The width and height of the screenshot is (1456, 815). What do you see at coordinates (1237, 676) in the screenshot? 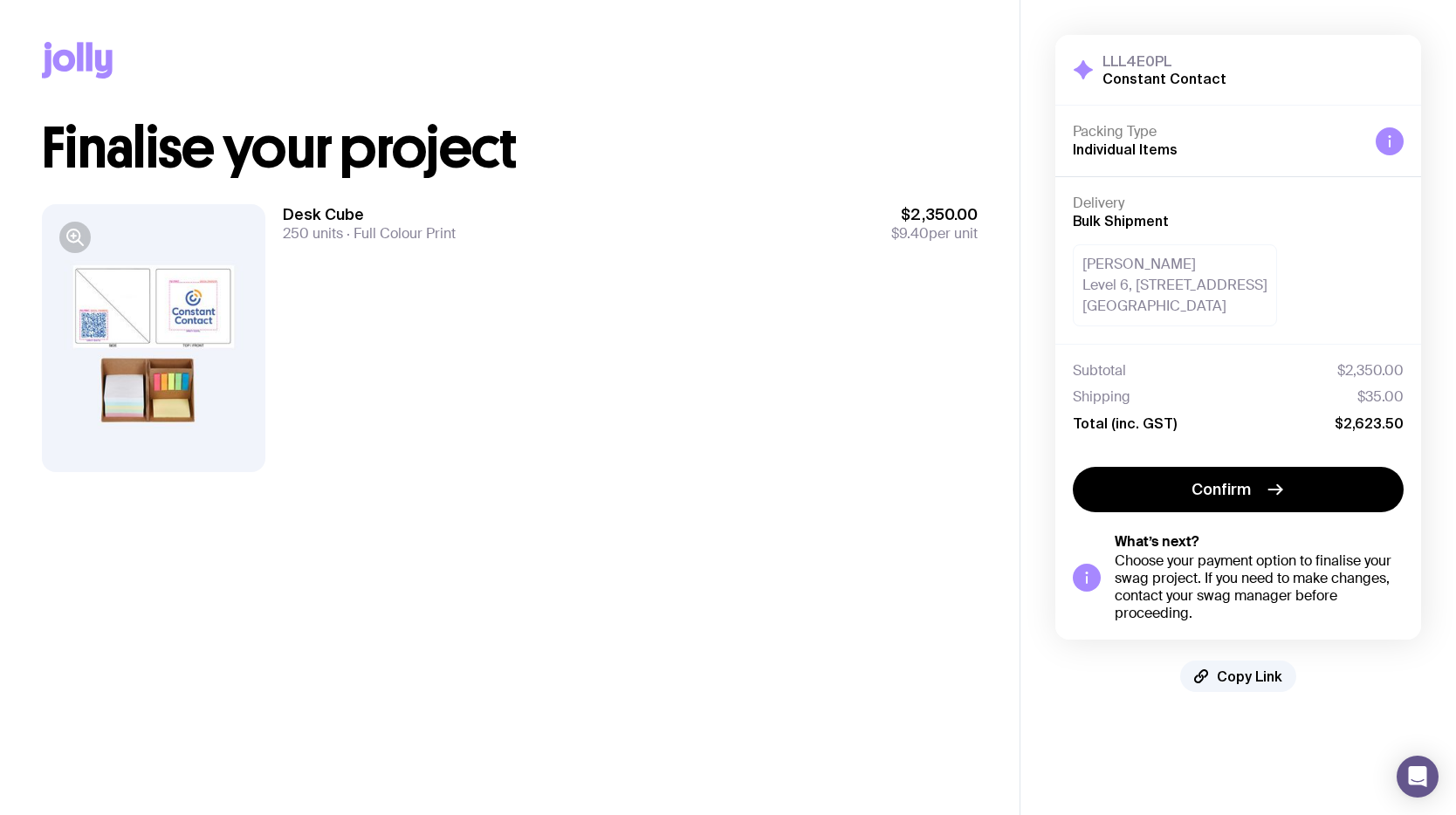
I see `button: Copy Link` at bounding box center [1237, 676].